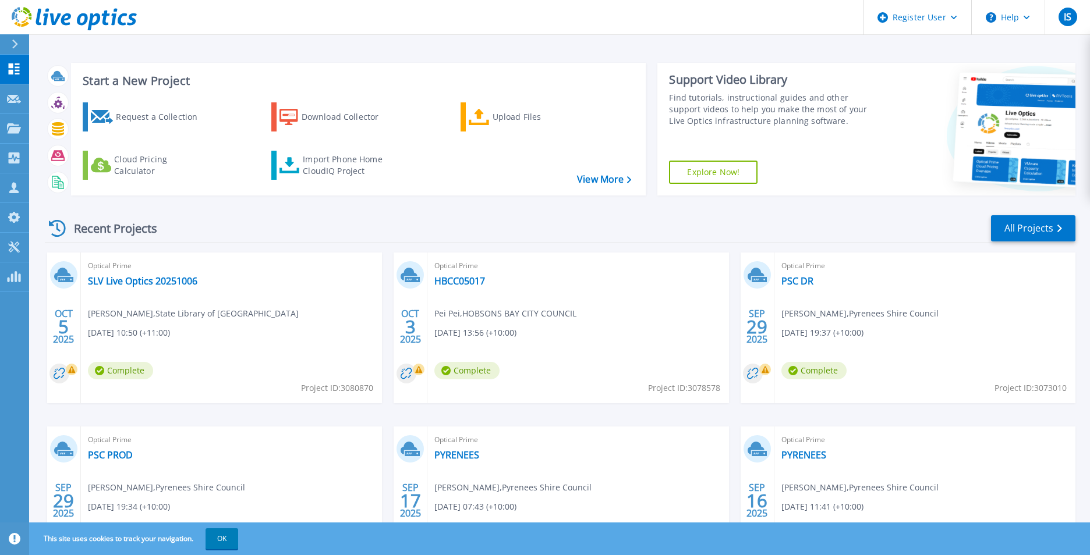 The height and width of the screenshot is (555, 1090). Describe the element at coordinates (337, 388) in the screenshot. I see `span: Project ID: 3080870` at that location.